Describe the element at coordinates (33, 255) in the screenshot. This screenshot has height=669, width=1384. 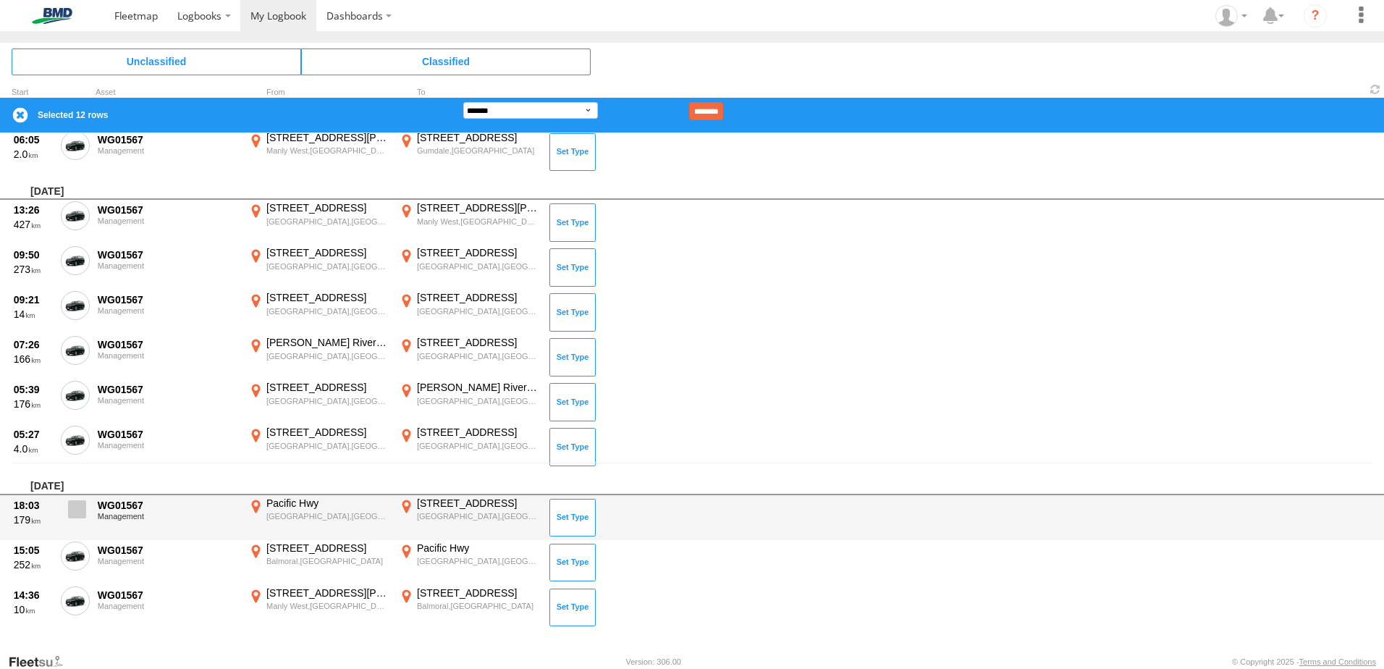
I see `div: 09:50` at that location.